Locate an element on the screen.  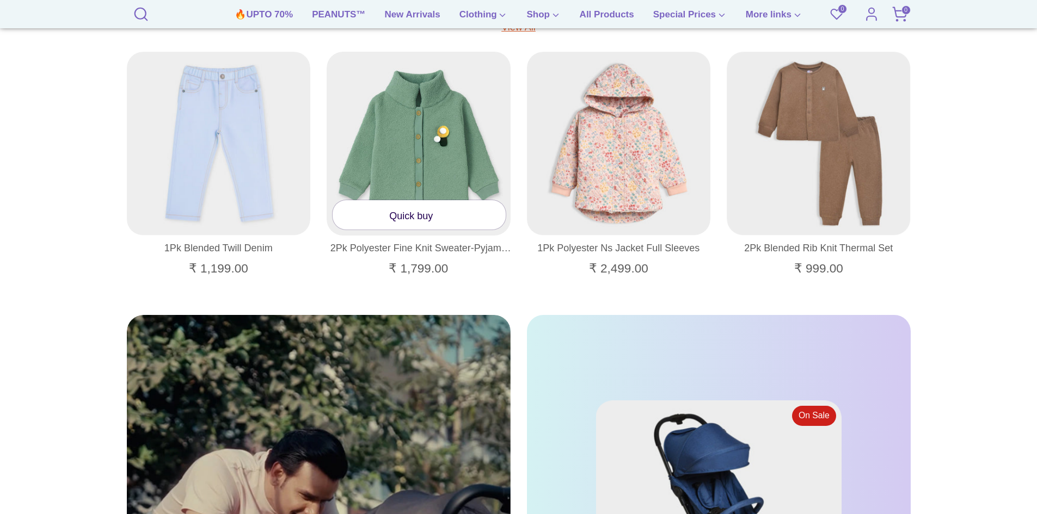
a: 2Pk Blended Rib Knit Thermal Set is located at coordinates (819, 248).